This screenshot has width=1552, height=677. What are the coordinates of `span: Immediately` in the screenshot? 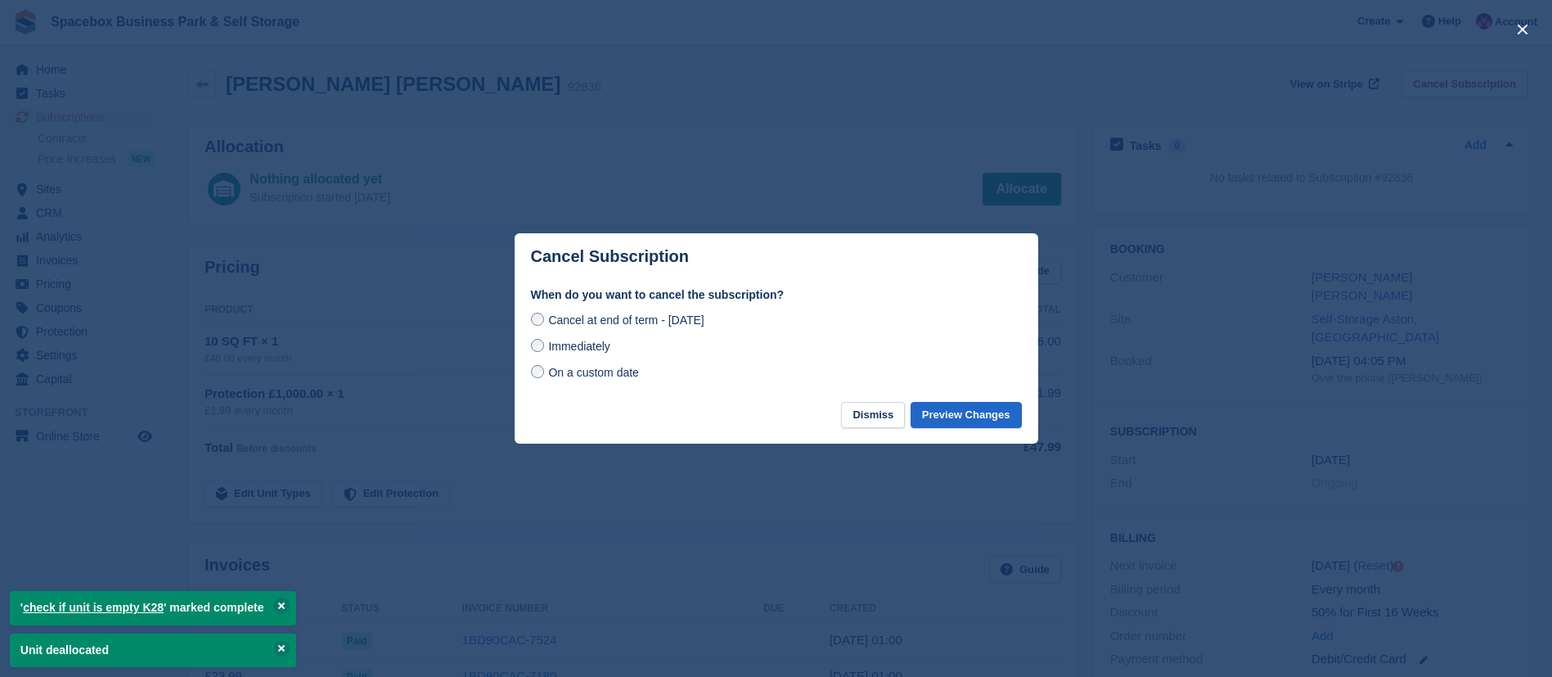 It's located at (578, 346).